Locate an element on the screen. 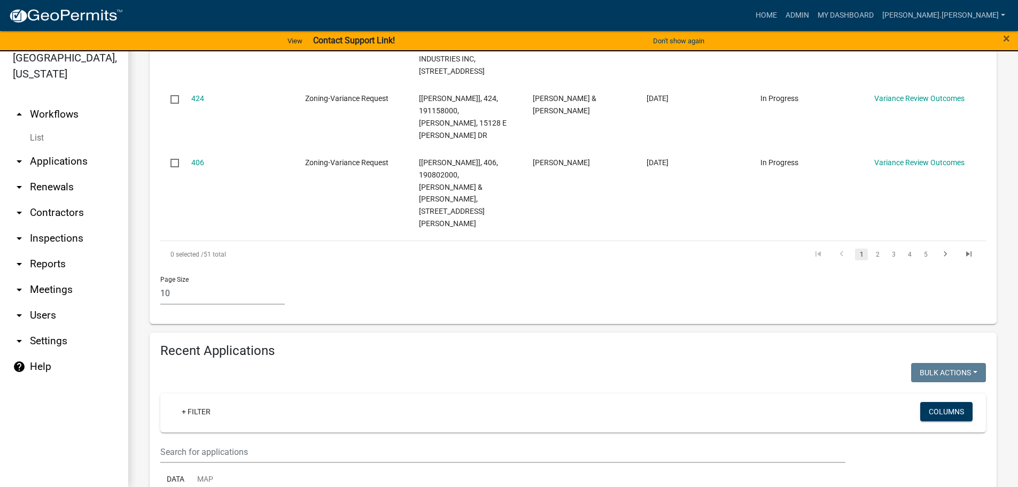 Image resolution: width=1018 pixels, height=487 pixels. strong: Contact Support Link! is located at coordinates (354, 40).